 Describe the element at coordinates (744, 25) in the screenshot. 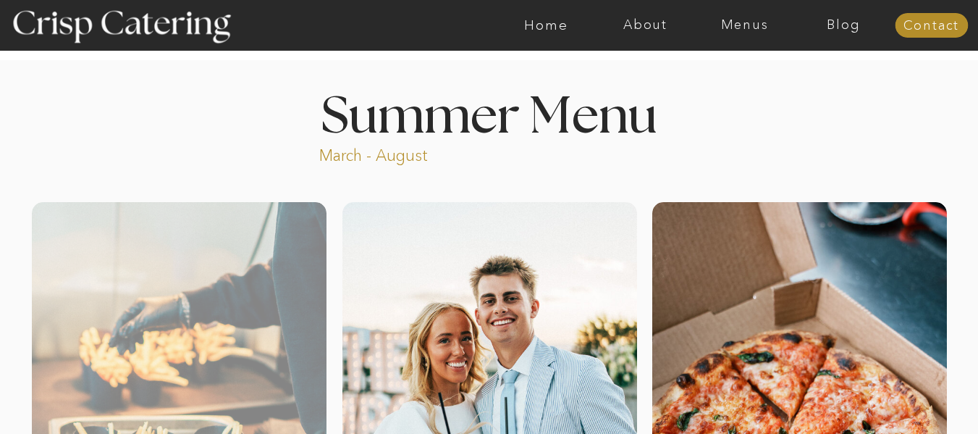

I see `nav: Menus` at that location.